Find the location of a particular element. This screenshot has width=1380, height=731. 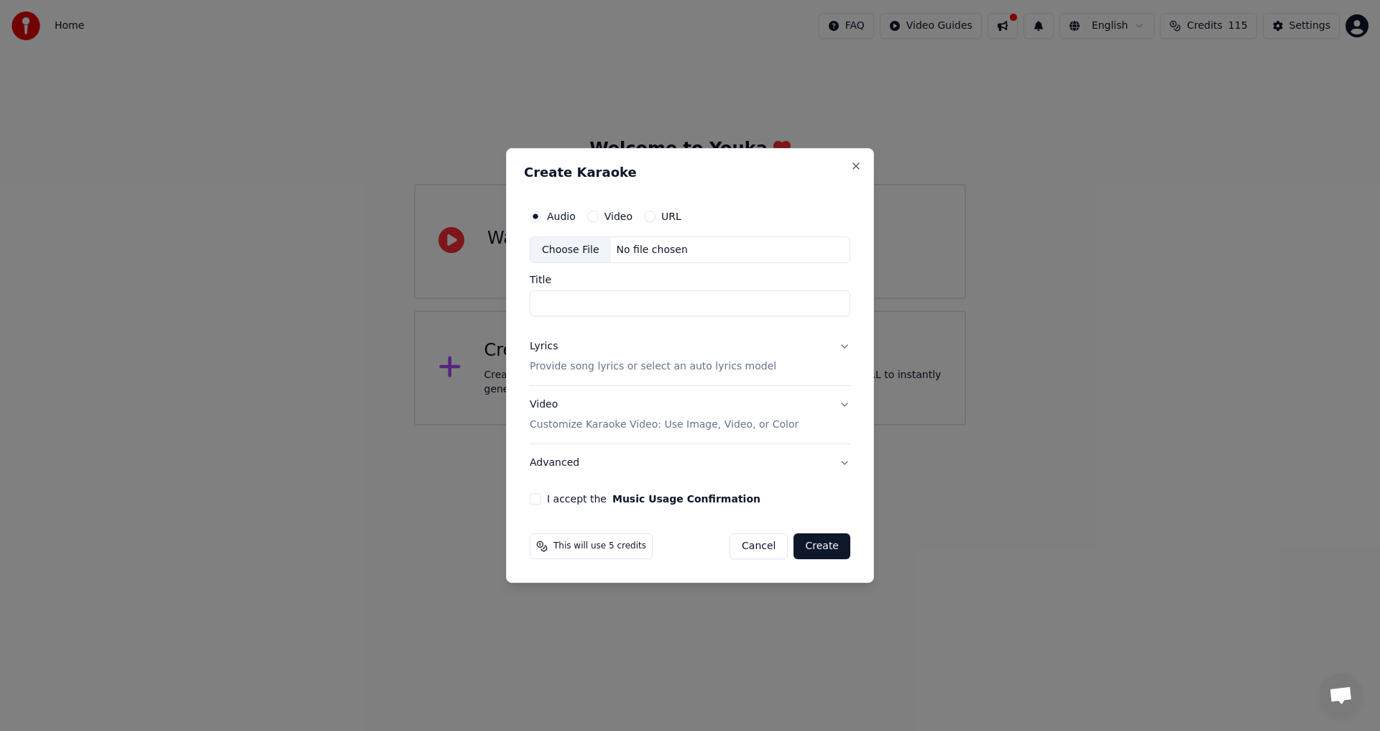

label: I accept the is located at coordinates (653, 499).